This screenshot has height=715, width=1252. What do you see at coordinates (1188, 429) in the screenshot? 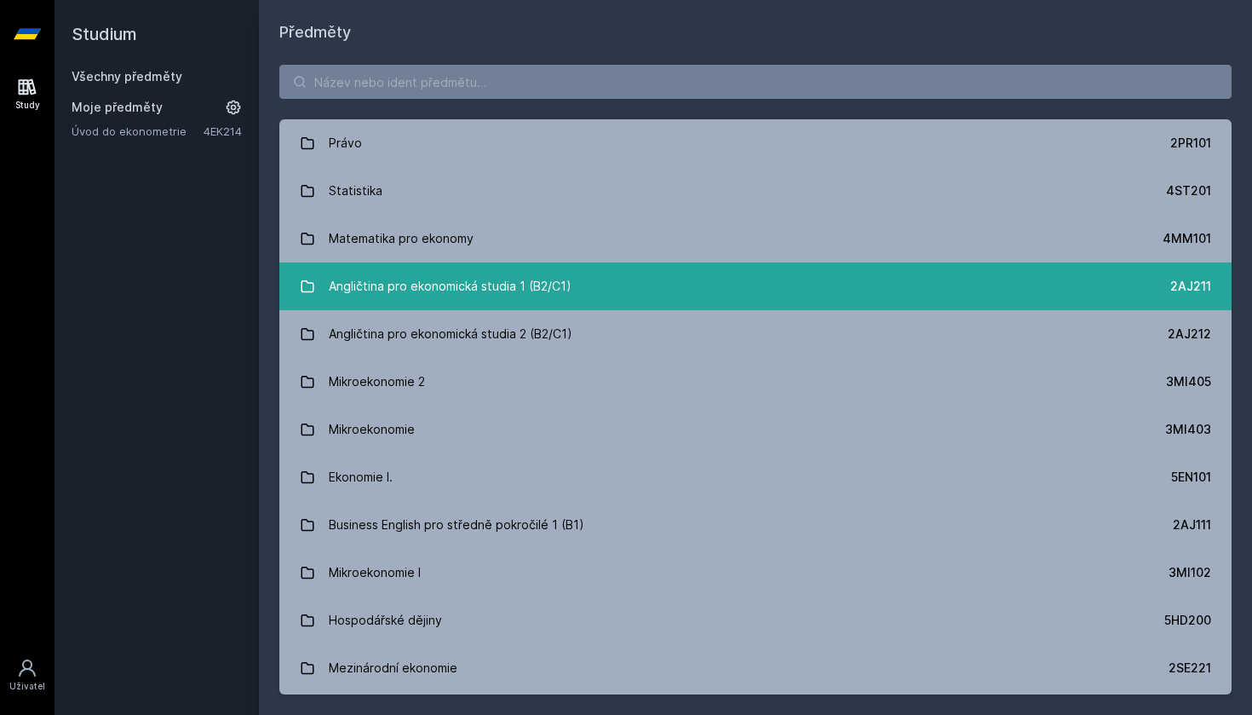
I see `div: 3MI403` at bounding box center [1188, 429].